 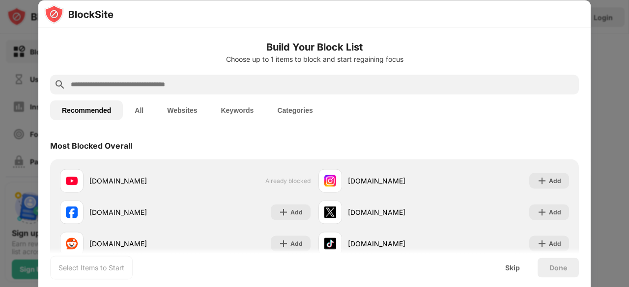 I want to click on button: All, so click(x=139, y=110).